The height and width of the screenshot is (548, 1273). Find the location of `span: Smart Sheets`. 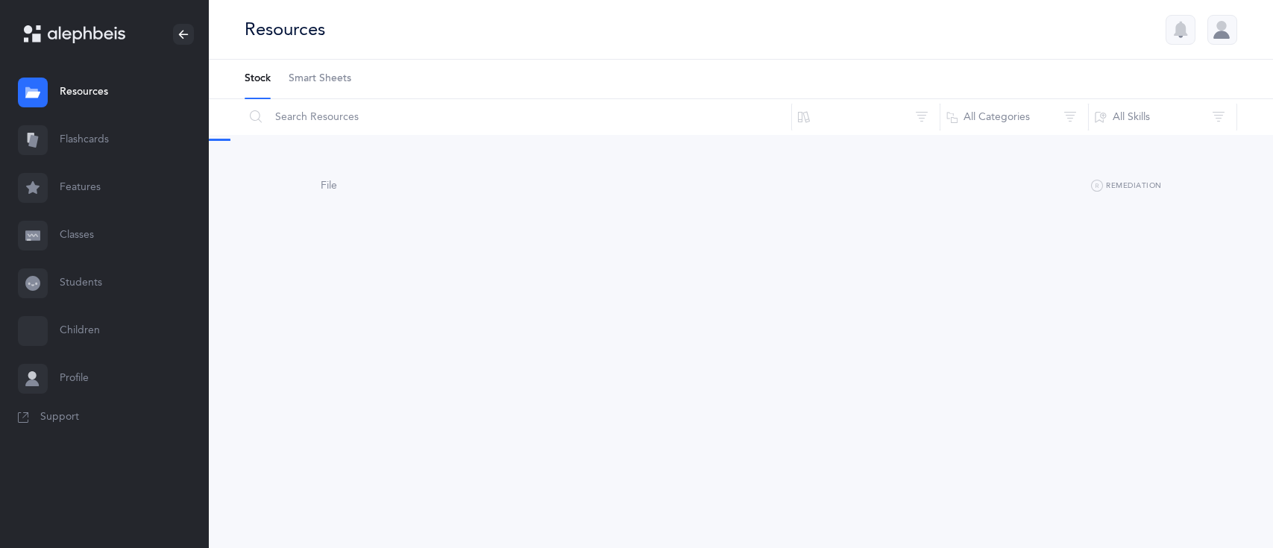

span: Smart Sheets is located at coordinates (320, 79).